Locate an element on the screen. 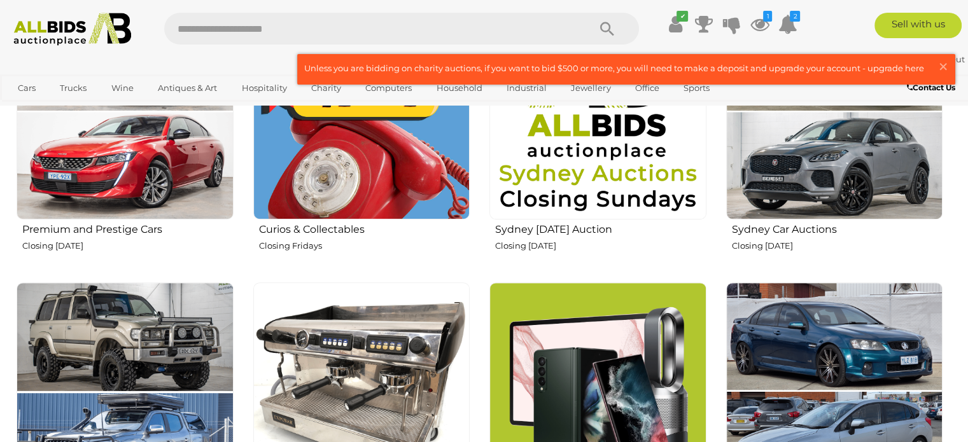 The height and width of the screenshot is (442, 968). a: Contact Us is located at coordinates (933, 88).